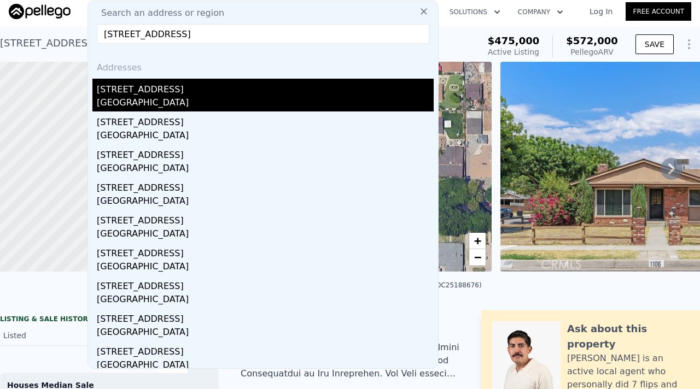 The width and height of the screenshot is (700, 389). What do you see at coordinates (655, 44) in the screenshot?
I see `button: SAVE` at bounding box center [655, 44].